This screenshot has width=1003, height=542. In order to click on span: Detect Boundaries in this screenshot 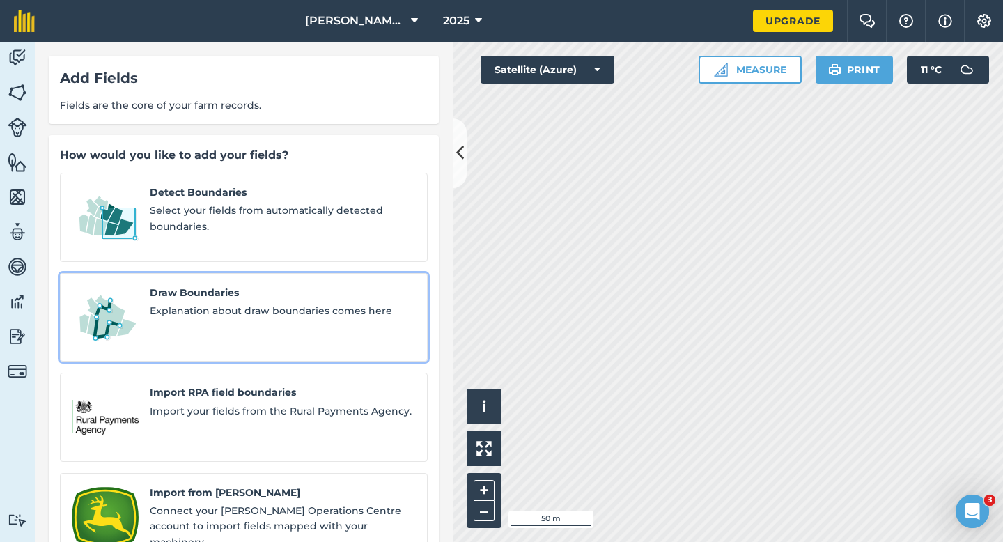, I will do `click(283, 192)`.